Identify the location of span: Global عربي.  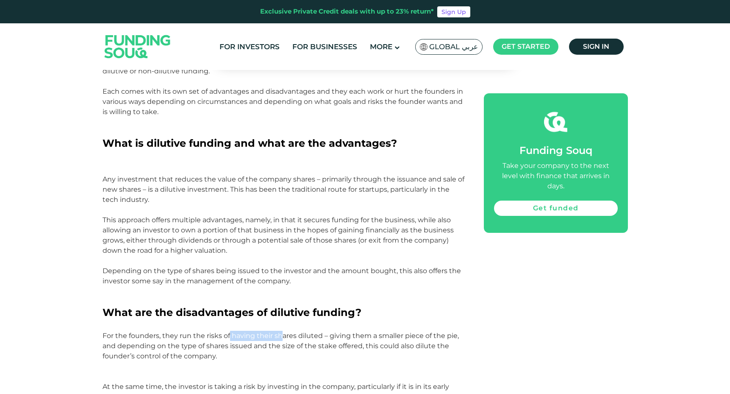
(453, 47).